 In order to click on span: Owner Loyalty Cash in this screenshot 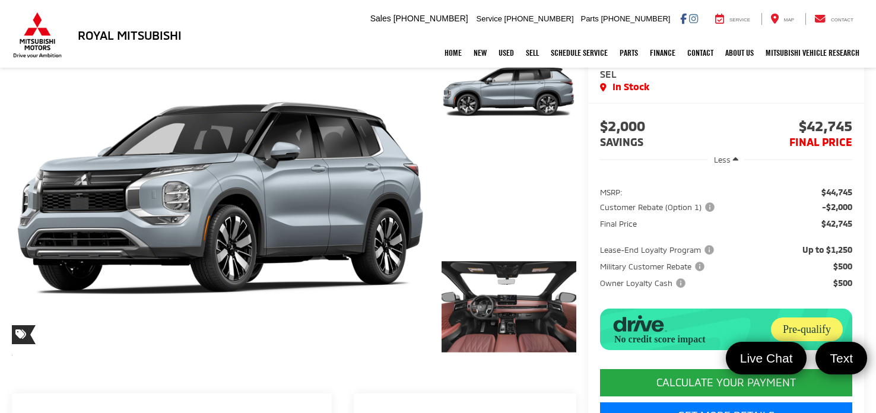, I will do `click(644, 283)`.